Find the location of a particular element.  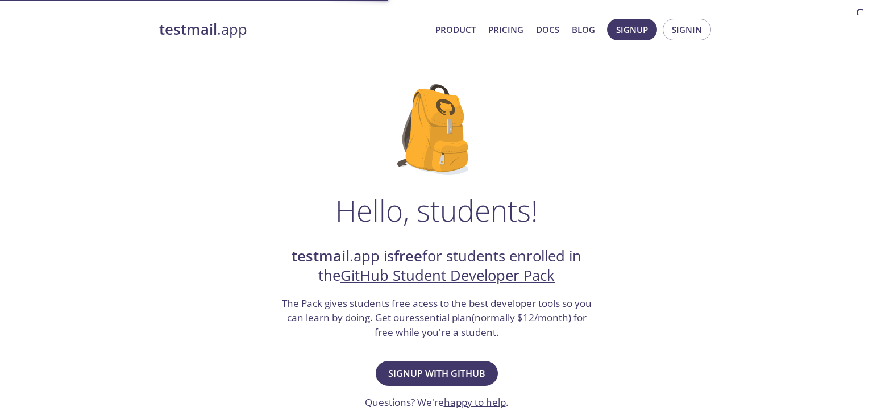

a: Docs is located at coordinates (547, 30).